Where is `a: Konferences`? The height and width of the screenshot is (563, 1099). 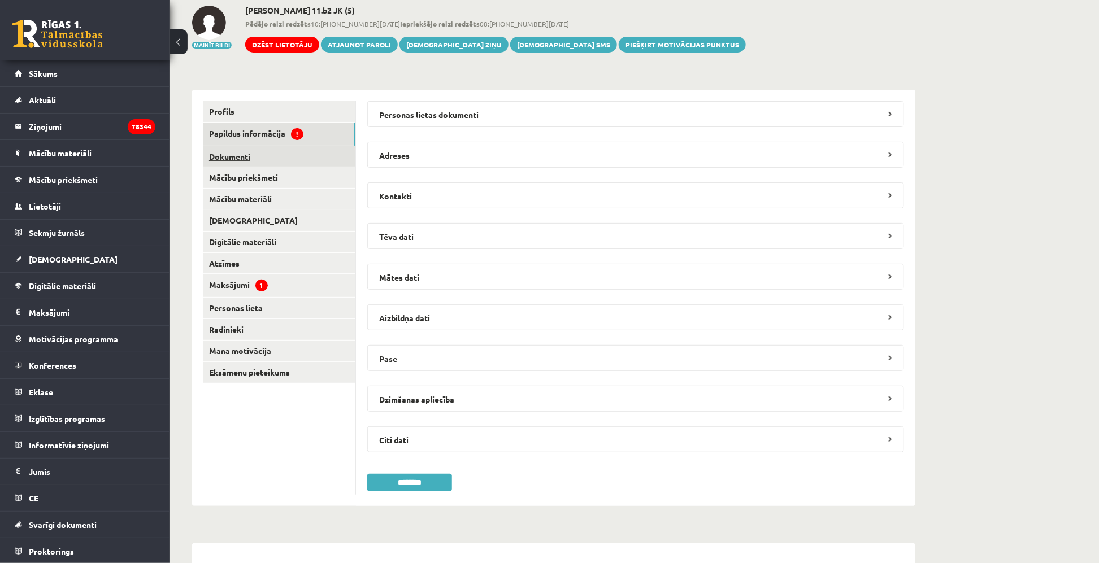 a: Konferences is located at coordinates (85, 366).